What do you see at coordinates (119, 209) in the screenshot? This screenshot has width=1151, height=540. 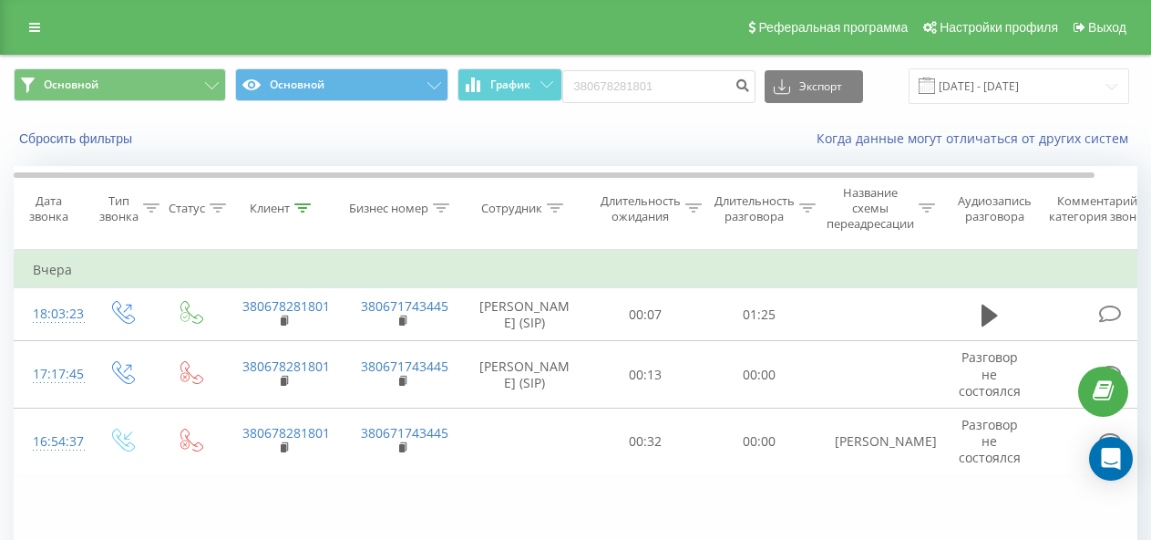 I see `div: Тип звонка` at bounding box center [119, 209].